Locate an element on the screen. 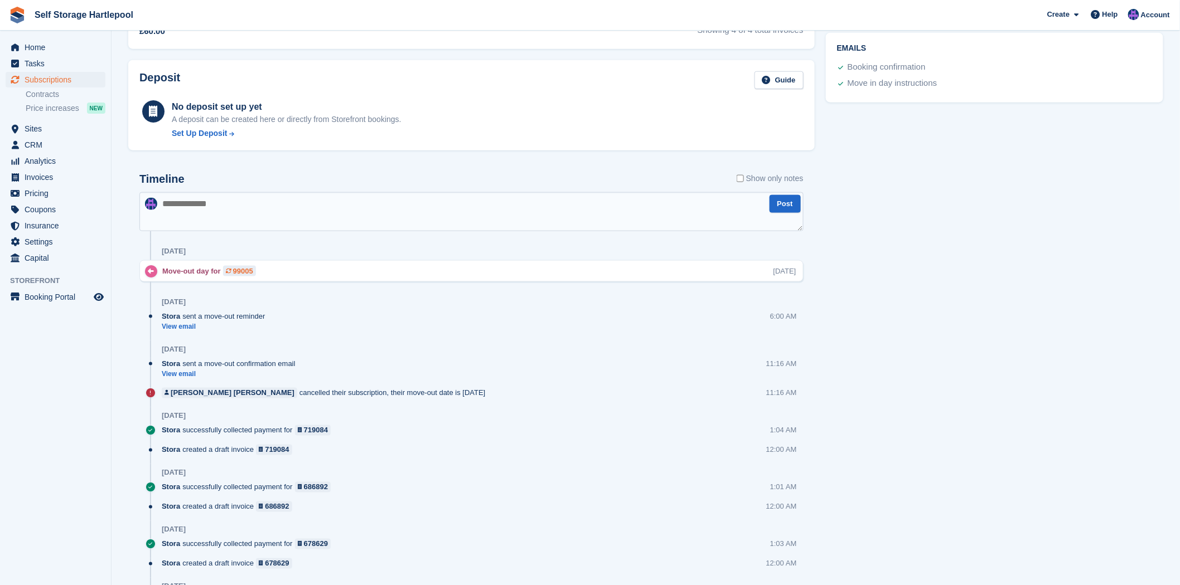  a: Preview store is located at coordinates (99, 297).